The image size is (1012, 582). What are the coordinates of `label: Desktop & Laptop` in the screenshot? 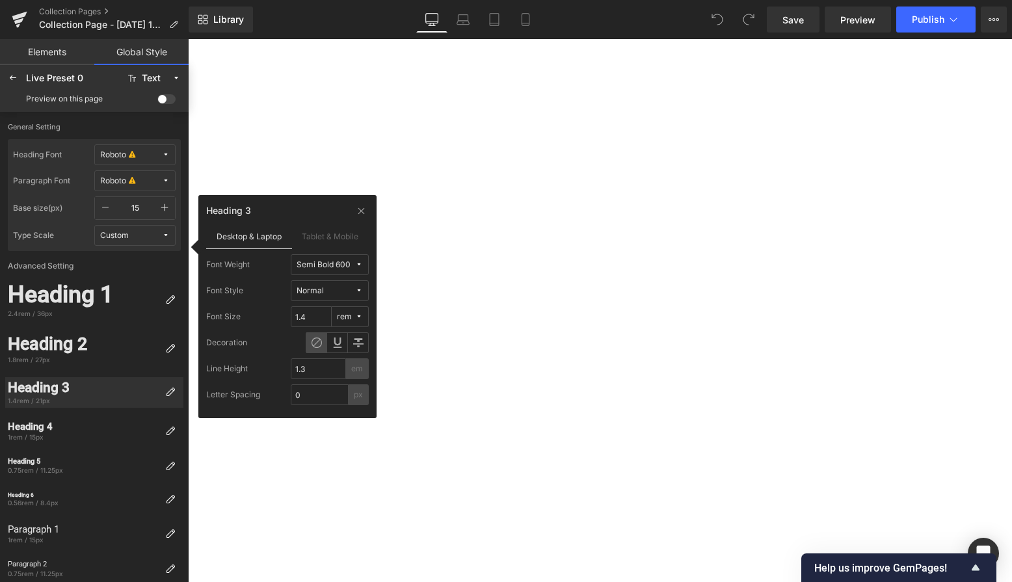 It's located at (249, 236).